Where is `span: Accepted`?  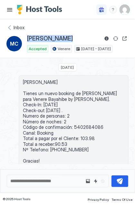
span: Accepted is located at coordinates (38, 49).